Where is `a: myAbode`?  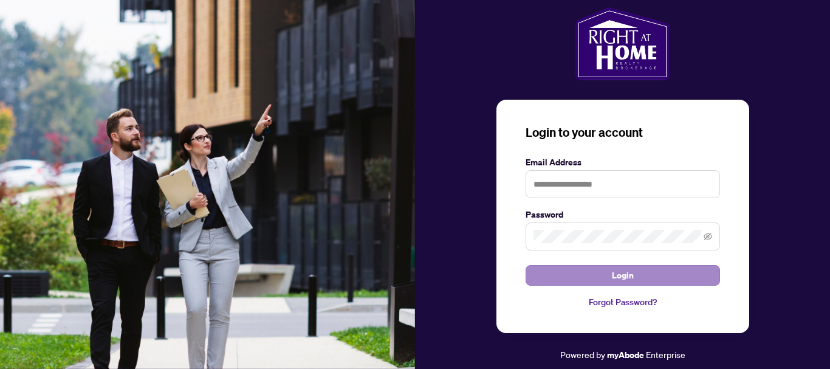
a: myAbode is located at coordinates (625, 355).